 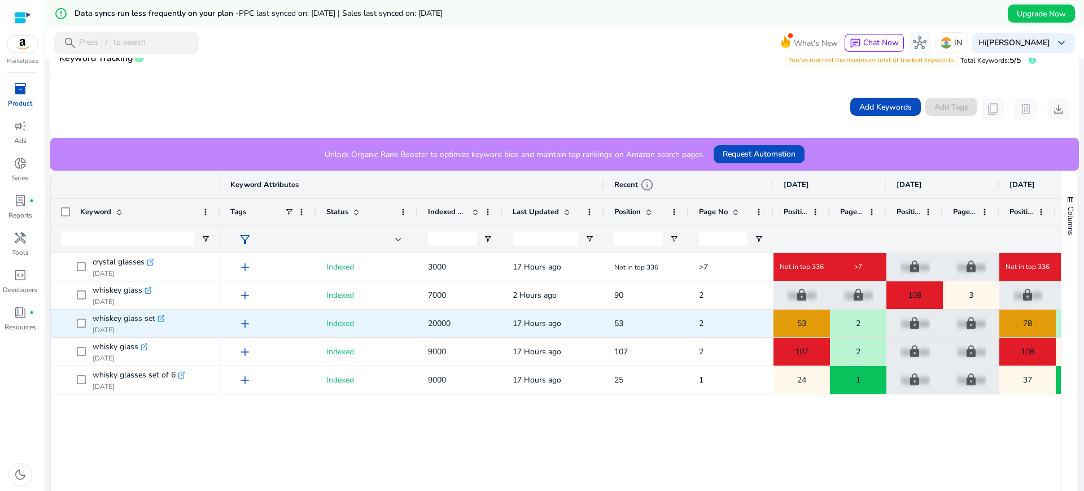 I want to click on p: IN, so click(x=958, y=42).